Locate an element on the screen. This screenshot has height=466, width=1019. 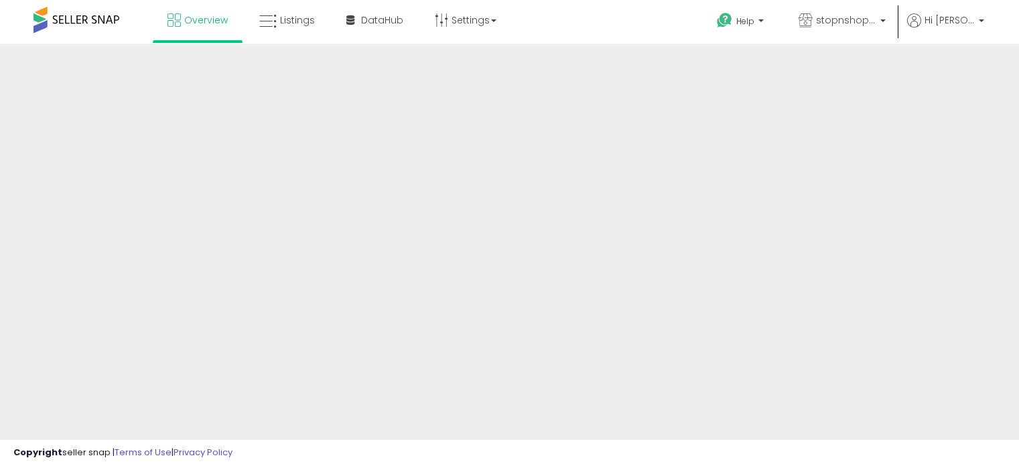
span: stopnshop deals is located at coordinates (847, 20).